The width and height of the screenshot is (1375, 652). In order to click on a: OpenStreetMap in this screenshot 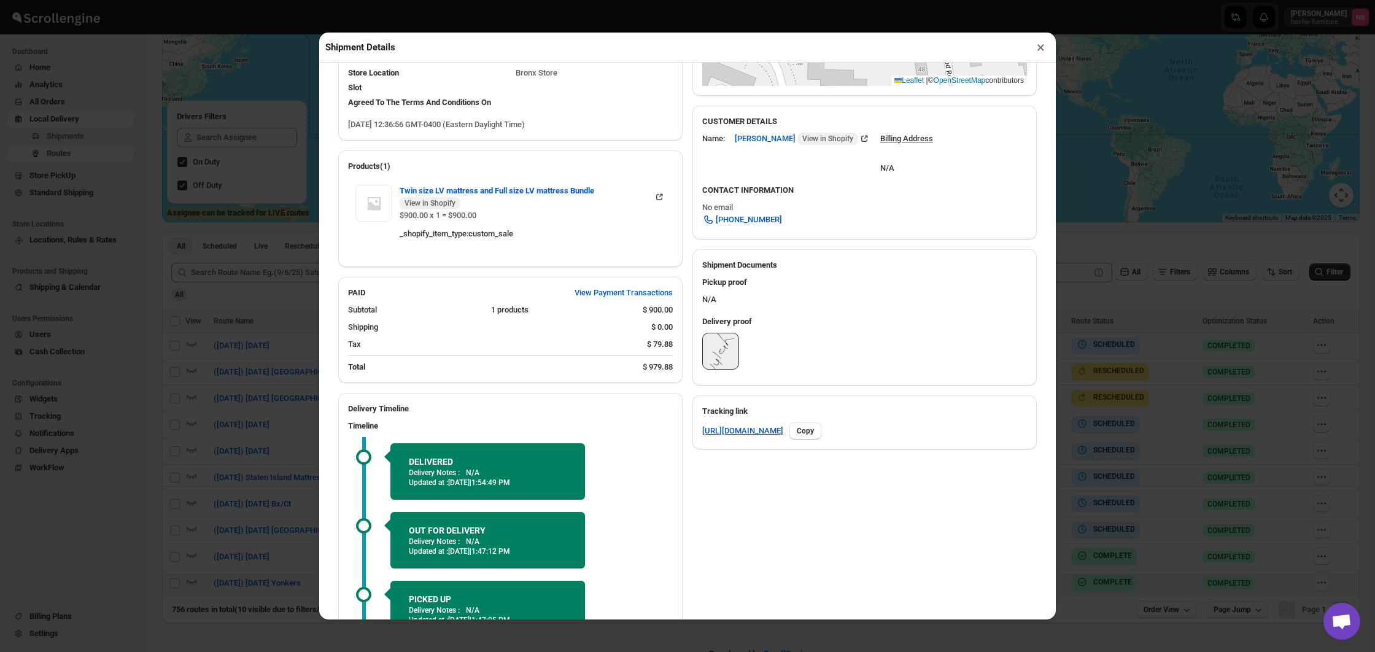, I will do `click(959, 80)`.